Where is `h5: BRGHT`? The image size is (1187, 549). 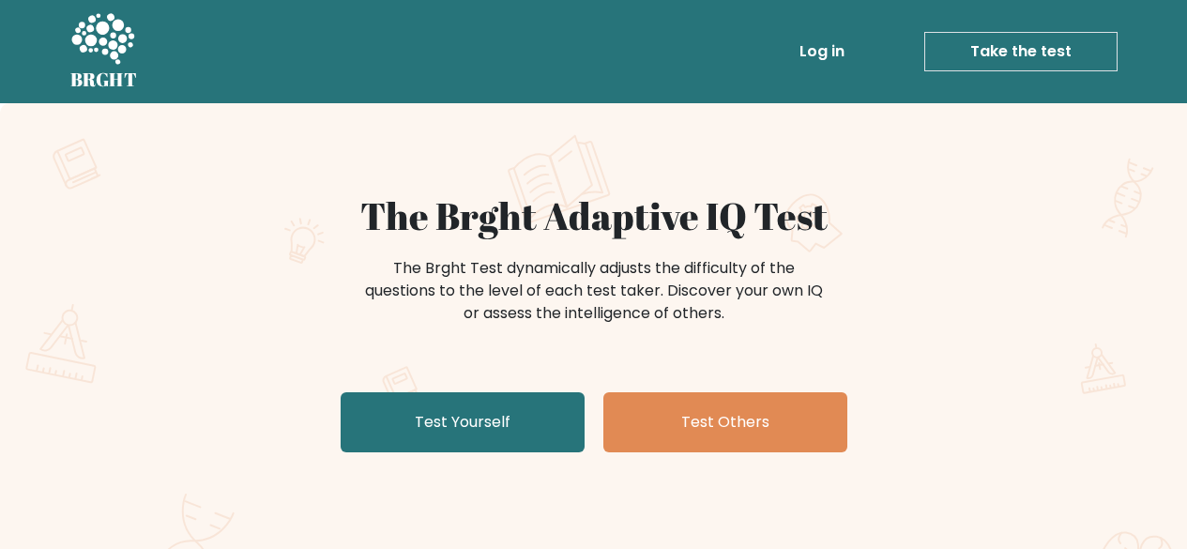 h5: BRGHT is located at coordinates (104, 80).